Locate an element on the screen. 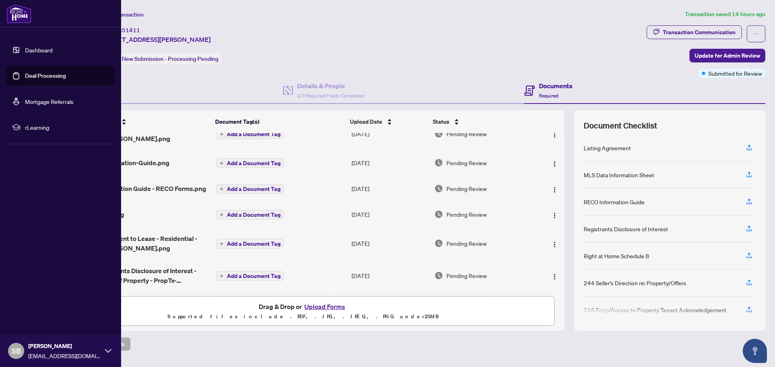 The image size is (775, 367). h4: Documents is located at coordinates (555, 86).